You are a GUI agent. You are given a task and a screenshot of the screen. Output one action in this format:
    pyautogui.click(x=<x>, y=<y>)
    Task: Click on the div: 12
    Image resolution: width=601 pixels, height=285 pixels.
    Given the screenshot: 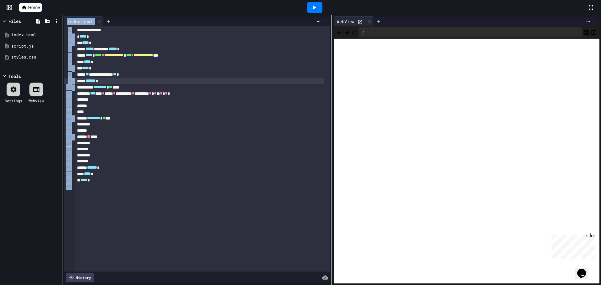 What is the action you would take?
    pyautogui.click(x=68, y=100)
    